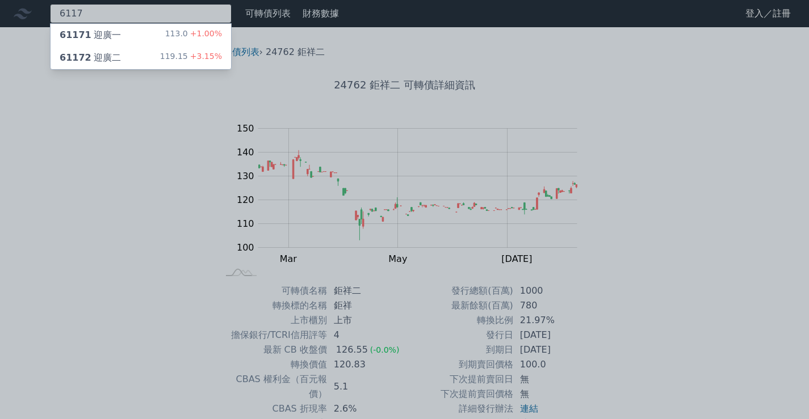  Describe the element at coordinates (141, 58) in the screenshot. I see `a: 61172迎廣二 119.15+3.15%` at that location.